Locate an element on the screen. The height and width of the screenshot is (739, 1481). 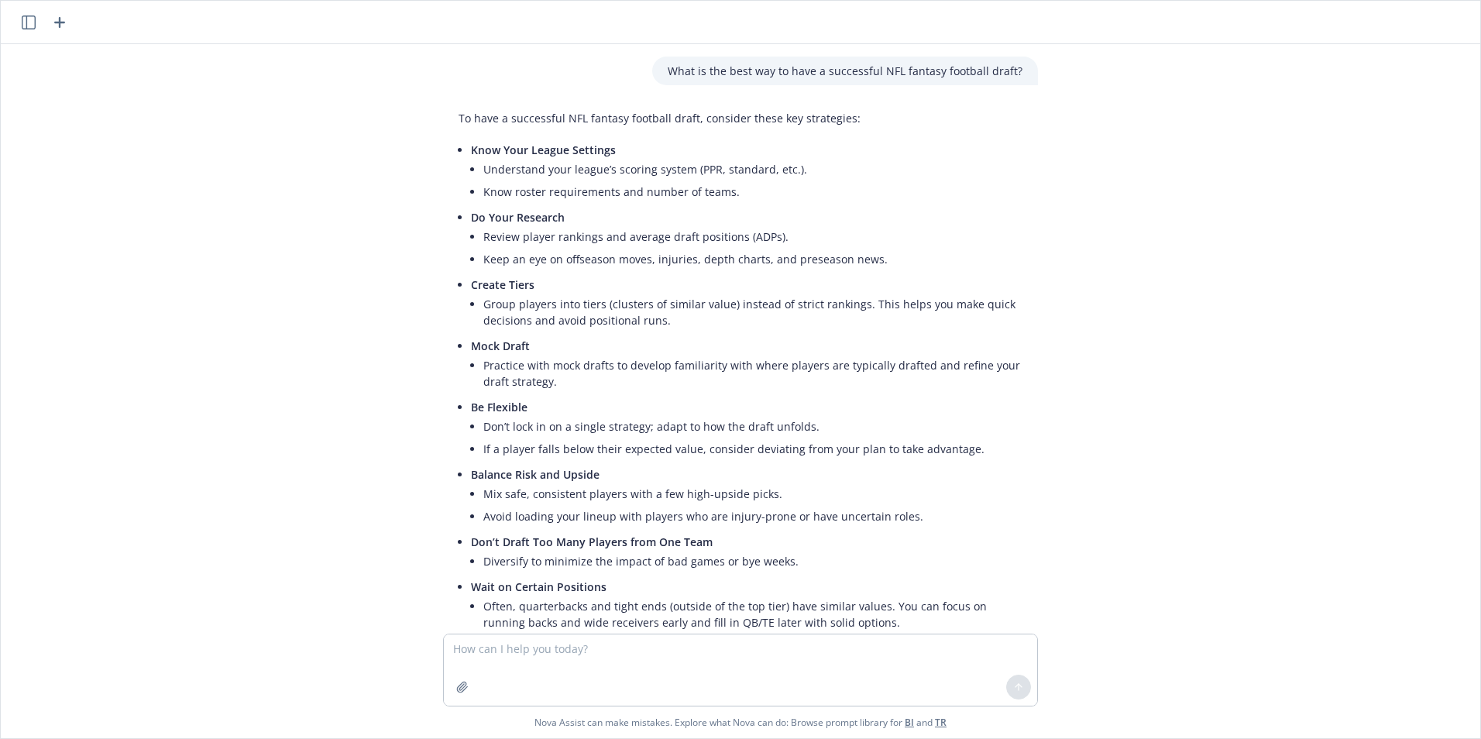
span: Be Flexible is located at coordinates (499, 407).